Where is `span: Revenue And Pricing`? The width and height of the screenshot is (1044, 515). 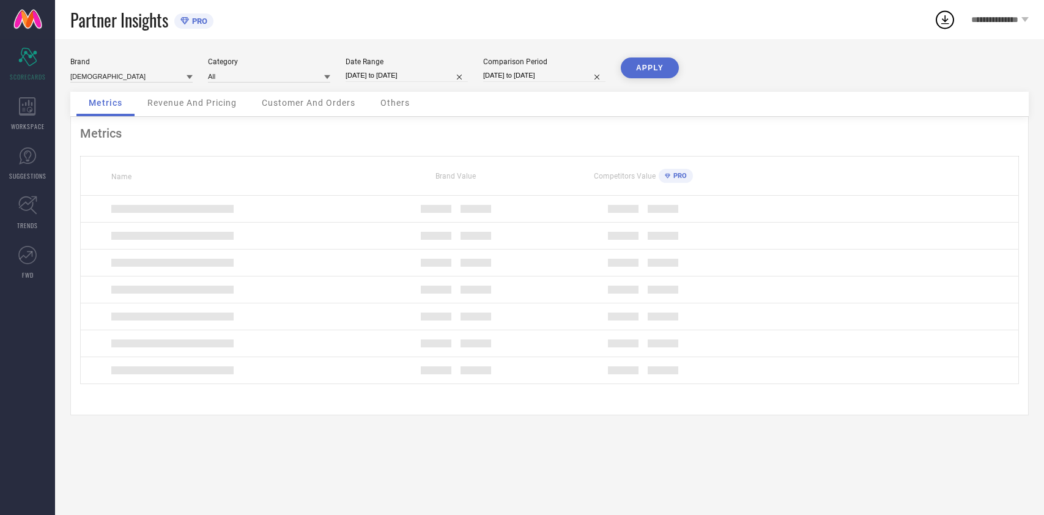 span: Revenue And Pricing is located at coordinates (192, 103).